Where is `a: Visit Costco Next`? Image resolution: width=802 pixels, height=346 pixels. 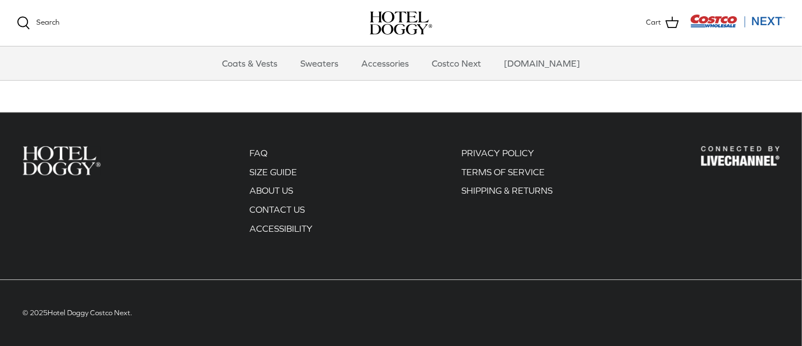 a: Visit Costco Next is located at coordinates (737, 25).